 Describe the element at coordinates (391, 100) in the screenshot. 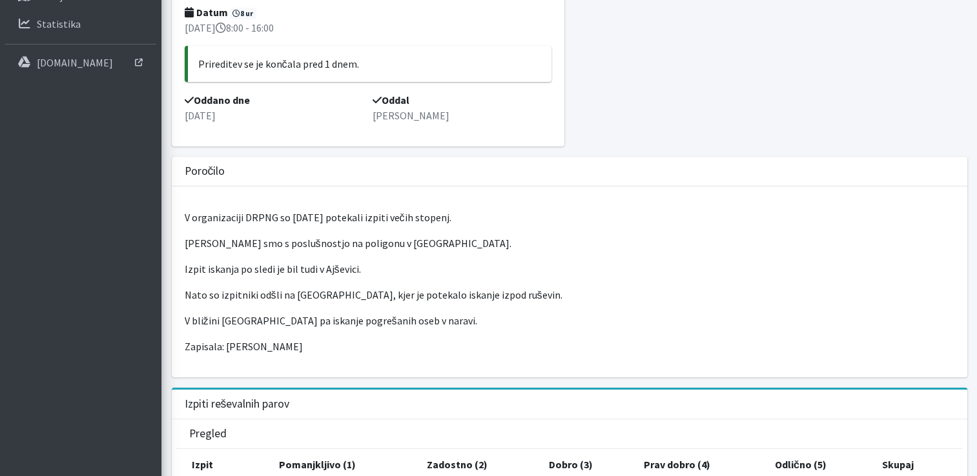

I see `strong: Oddal` at that location.